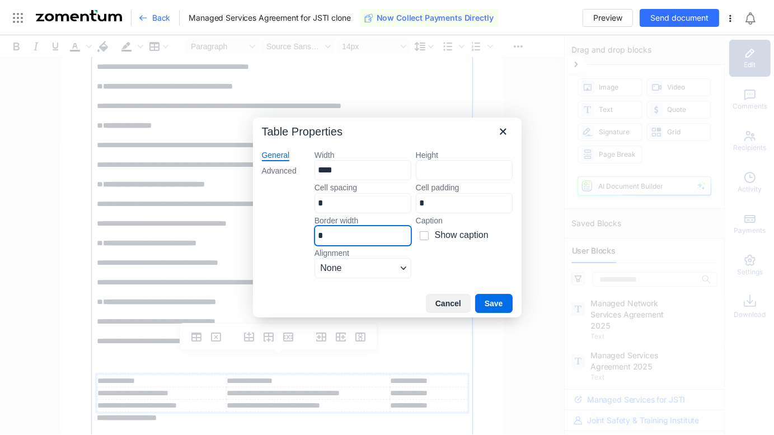 The width and height of the screenshot is (774, 435). I want to click on span: Send document, so click(680, 18).